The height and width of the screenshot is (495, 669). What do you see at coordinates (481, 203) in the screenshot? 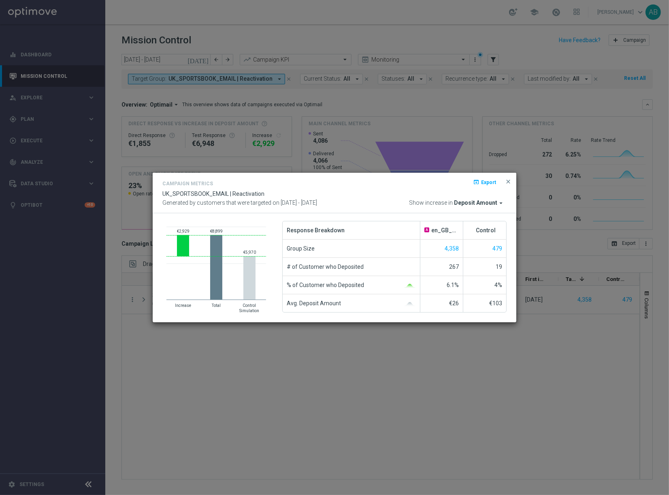
I see `button: Deposit Amount arrow_drop_down` at bounding box center [481, 203].